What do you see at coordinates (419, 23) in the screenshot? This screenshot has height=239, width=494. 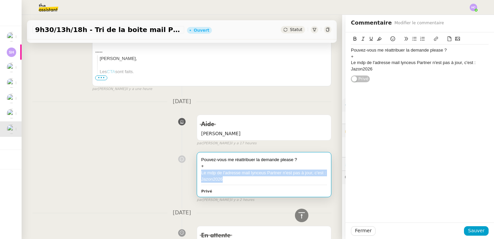 I see `span: Modifier le commentaire` at bounding box center [419, 23].